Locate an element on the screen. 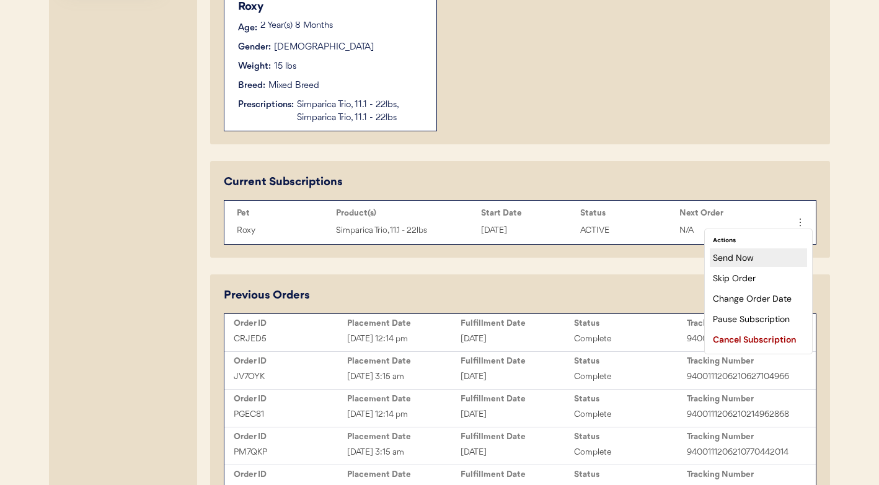  div: Pet is located at coordinates (283, 213).